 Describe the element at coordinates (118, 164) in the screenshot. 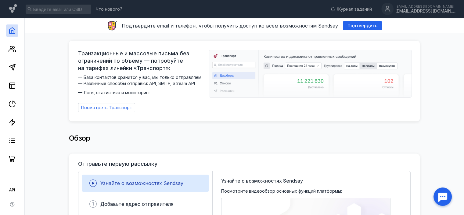

I see `h3: Отправьте первую рассылку` at that location.